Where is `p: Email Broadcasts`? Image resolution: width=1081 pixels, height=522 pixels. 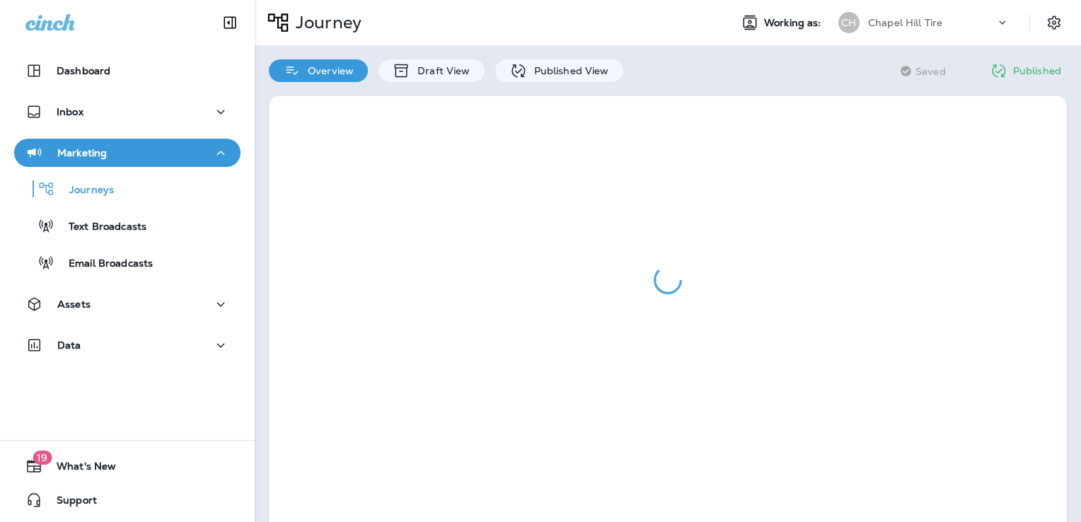 p: Email Broadcasts is located at coordinates (103, 264).